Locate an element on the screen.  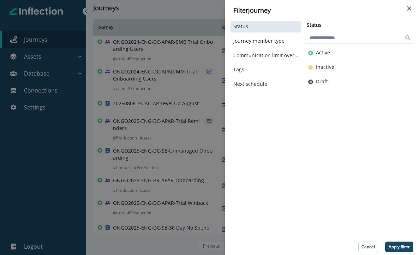
button: Status is located at coordinates (266, 26).